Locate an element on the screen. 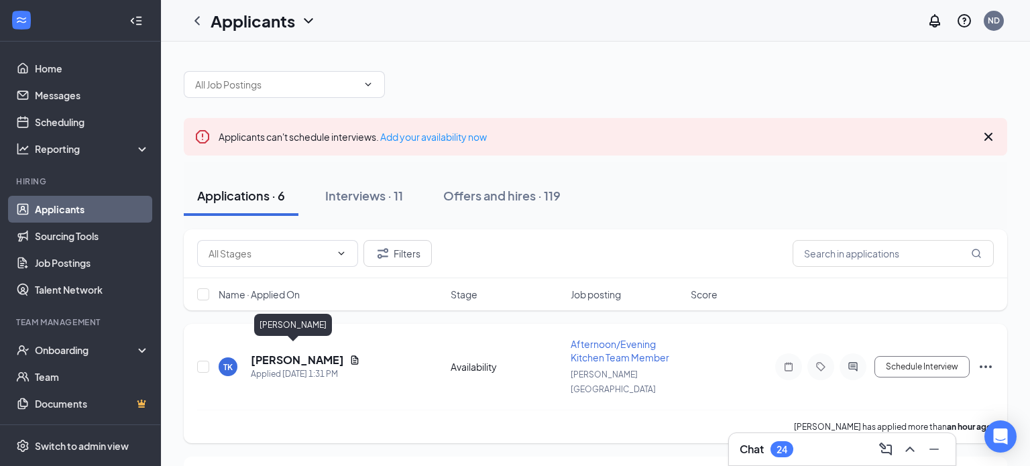 This screenshot has height=466, width=1030. div: Interviews · 11 is located at coordinates (364, 195).